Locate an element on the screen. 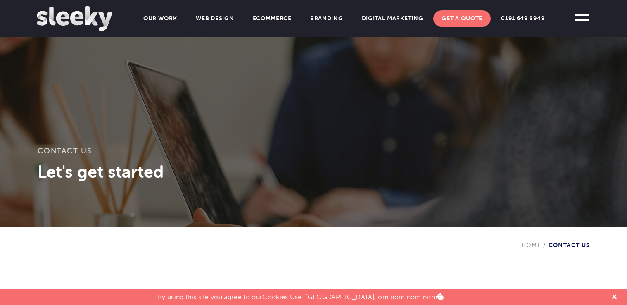  h1: Contact Us is located at coordinates (313, 154).